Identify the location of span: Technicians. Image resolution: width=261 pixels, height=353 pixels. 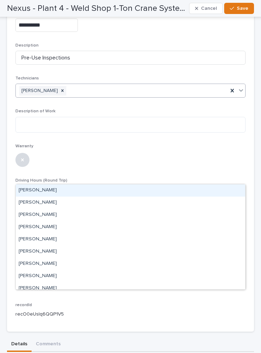
(27, 78).